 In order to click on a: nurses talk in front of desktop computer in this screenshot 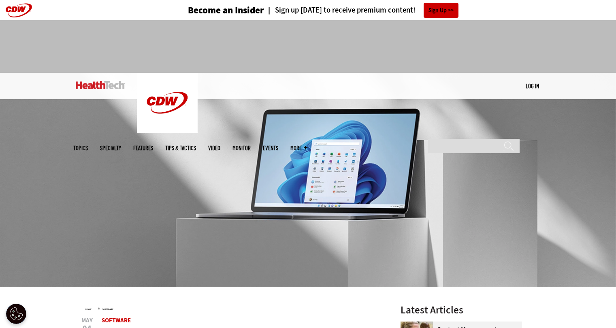, I will do `click(418, 325)`.